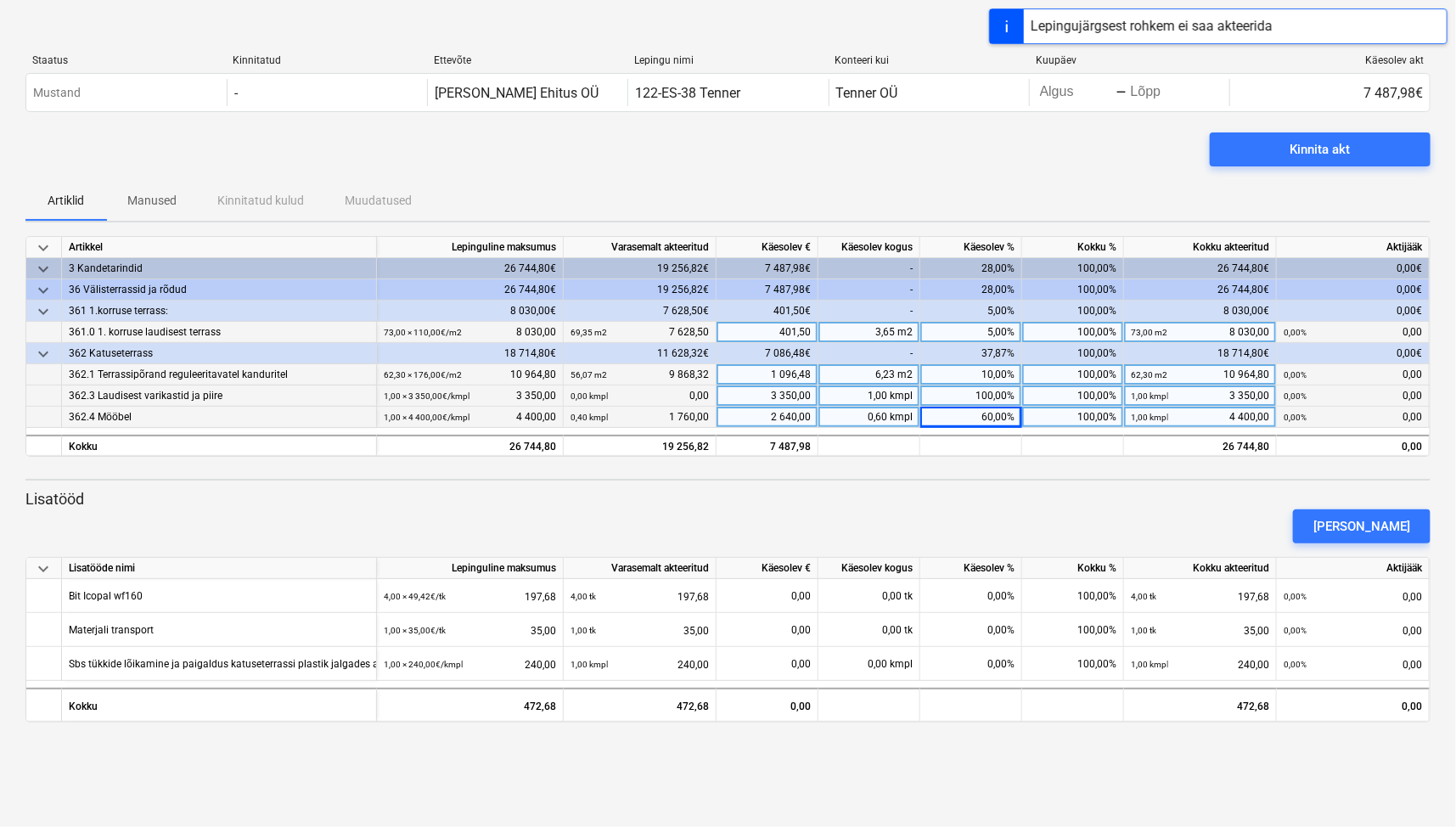 The image size is (1456, 827). Describe the element at coordinates (639, 332) in the screenshot. I see `div: 7 628,50` at that location.